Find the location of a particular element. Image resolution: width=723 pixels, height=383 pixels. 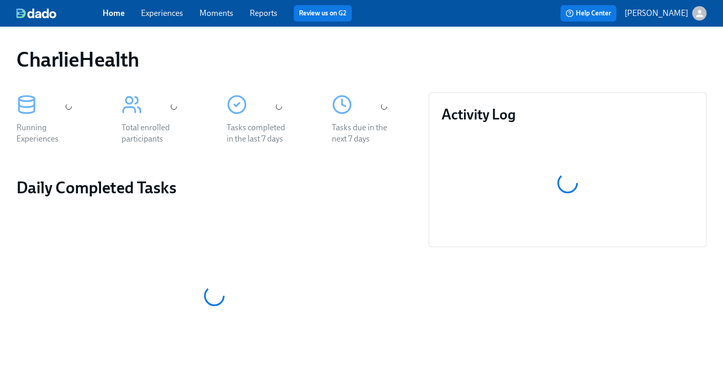

div: Tasks completed in the last 7 days is located at coordinates (259, 133).